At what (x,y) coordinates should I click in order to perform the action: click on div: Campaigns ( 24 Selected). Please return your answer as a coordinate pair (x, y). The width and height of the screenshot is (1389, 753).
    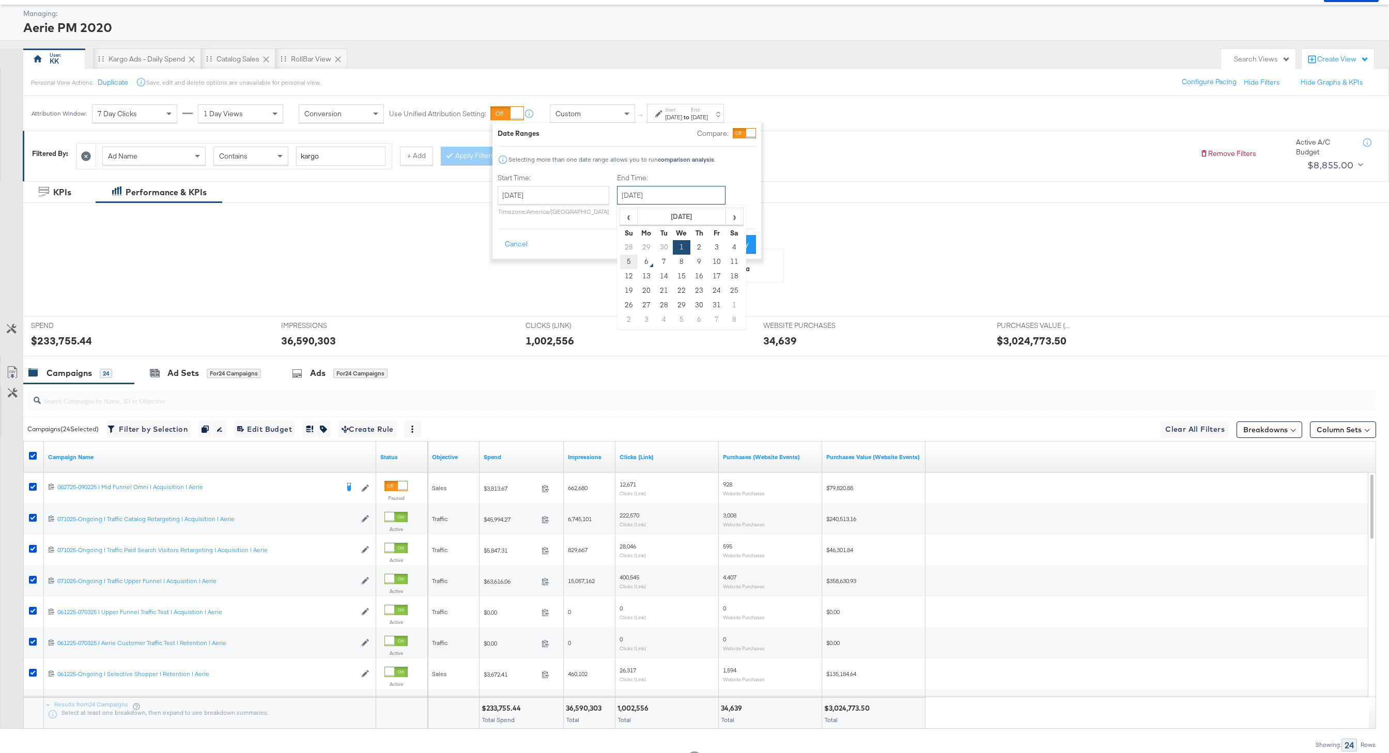
    Looking at the image, I should click on (63, 429).